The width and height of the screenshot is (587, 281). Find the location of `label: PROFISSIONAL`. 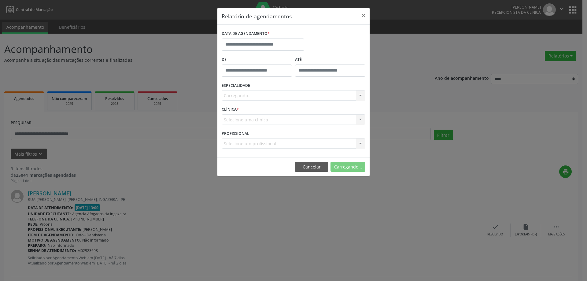

label: PROFISSIONAL is located at coordinates (235, 133).